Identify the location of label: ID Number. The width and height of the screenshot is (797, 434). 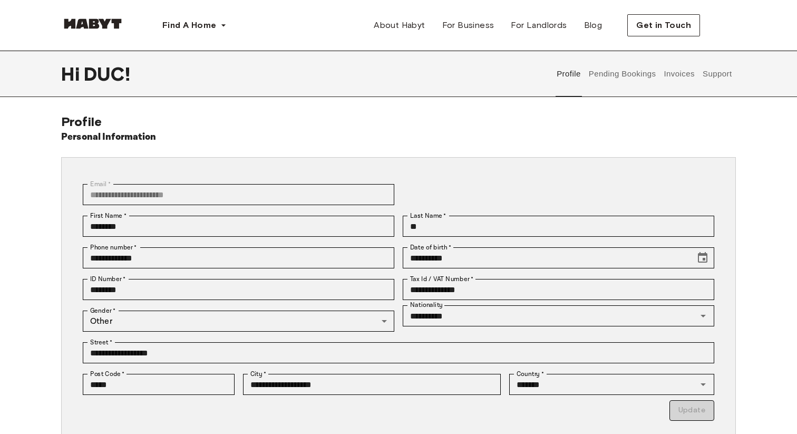
(108, 279).